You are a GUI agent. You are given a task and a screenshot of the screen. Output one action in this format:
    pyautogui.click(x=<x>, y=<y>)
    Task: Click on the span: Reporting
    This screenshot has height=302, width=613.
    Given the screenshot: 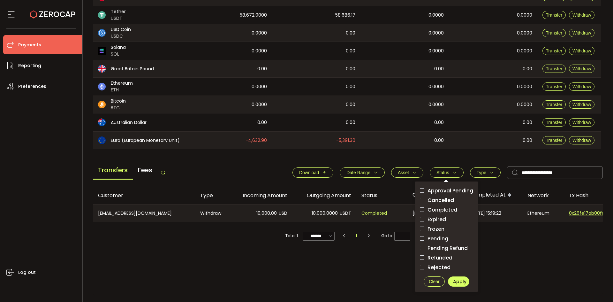 What is the action you would take?
    pyautogui.click(x=30, y=65)
    